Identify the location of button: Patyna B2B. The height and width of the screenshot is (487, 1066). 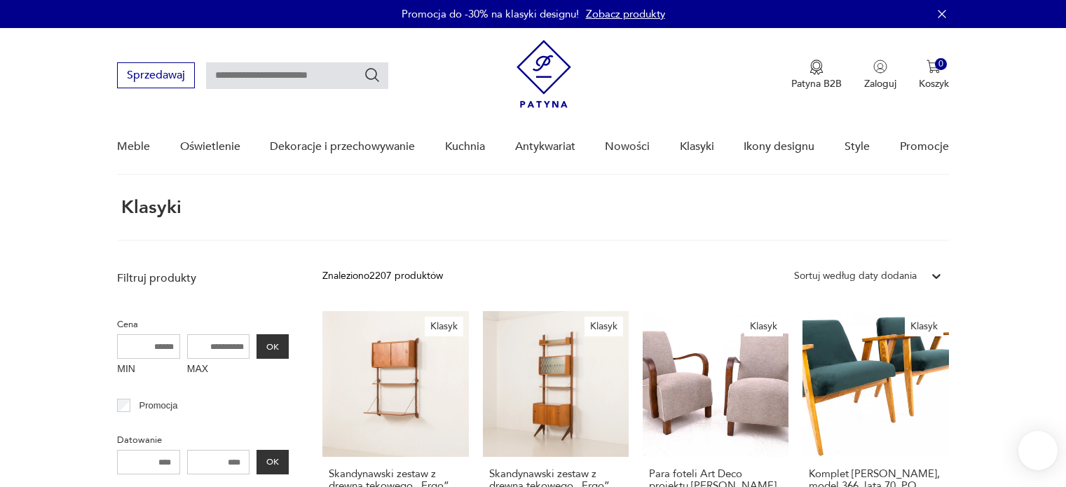
(816, 75).